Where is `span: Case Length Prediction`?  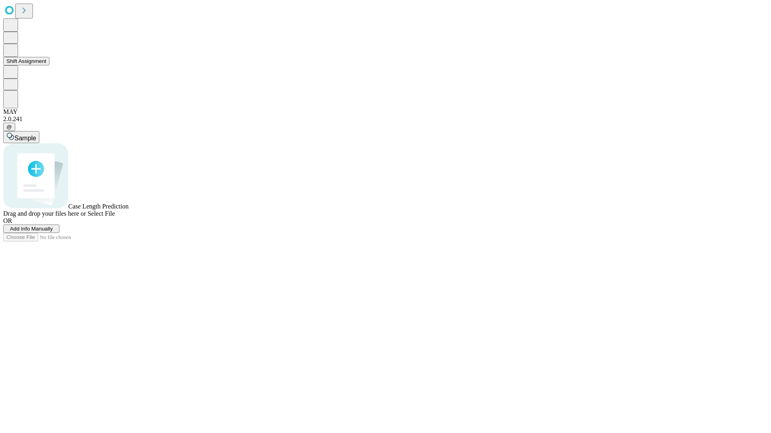
span: Case Length Prediction is located at coordinates (98, 206).